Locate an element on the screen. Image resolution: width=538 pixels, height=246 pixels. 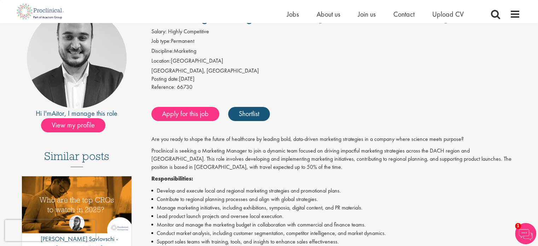
li: Develop and execute local and regional marketing strategies and promotional plans. is located at coordinates (336, 191).